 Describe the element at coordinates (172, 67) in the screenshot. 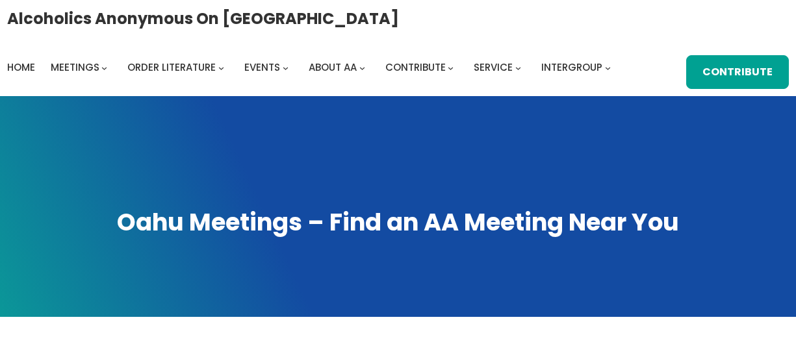

I see `span: Order Literature` at that location.